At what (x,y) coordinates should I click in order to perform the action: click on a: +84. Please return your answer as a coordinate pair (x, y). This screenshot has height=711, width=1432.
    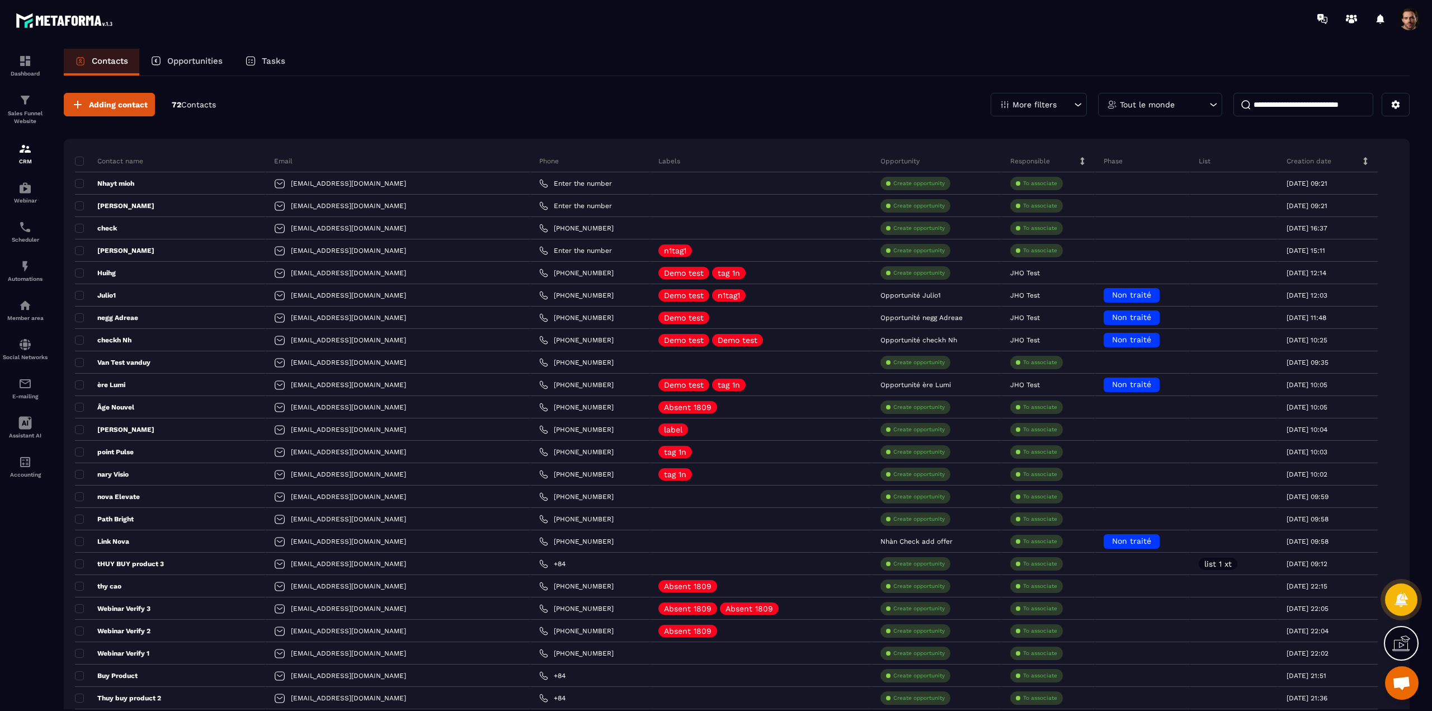
    Looking at the image, I should click on (552, 698).